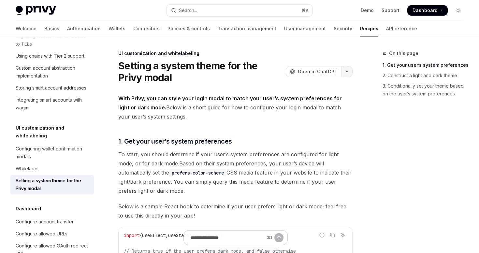  What do you see at coordinates (230, 103) in the screenshot?
I see `strong: With Privy, you can style your login modal to match your user’s system preferences for light or d...` at bounding box center [230, 103].